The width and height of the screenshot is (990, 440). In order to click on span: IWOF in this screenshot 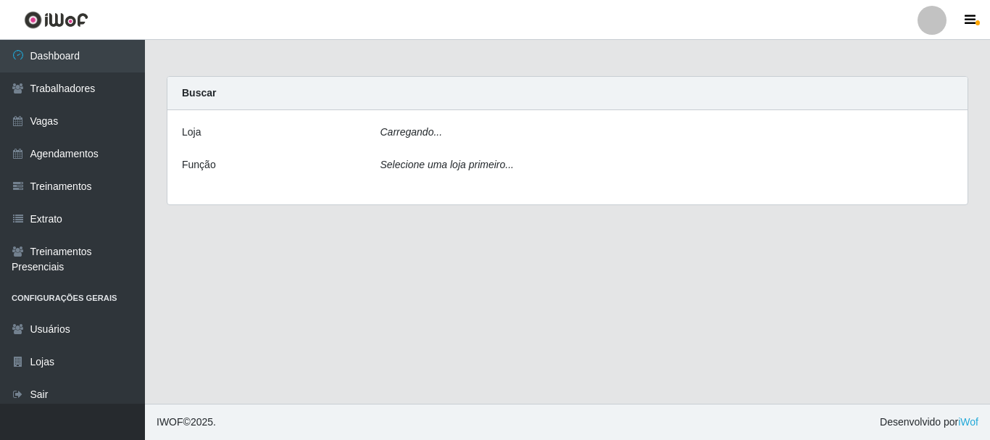, I will do `click(170, 422)`.